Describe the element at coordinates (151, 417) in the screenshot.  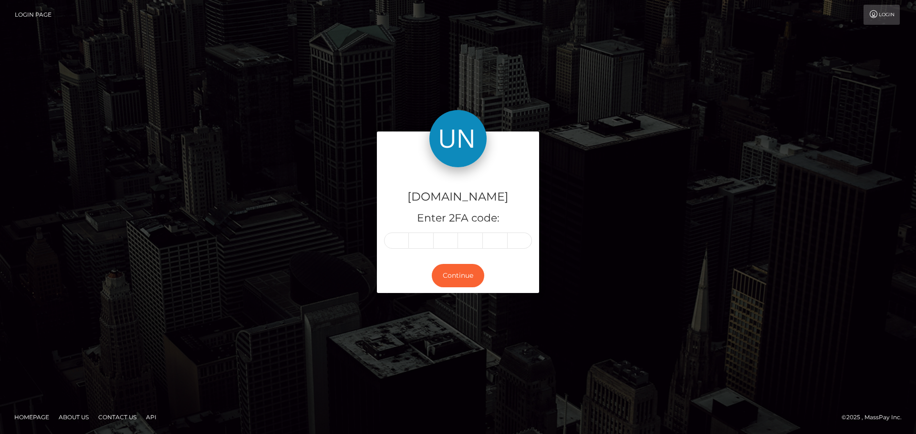
I see `a: API` at that location.